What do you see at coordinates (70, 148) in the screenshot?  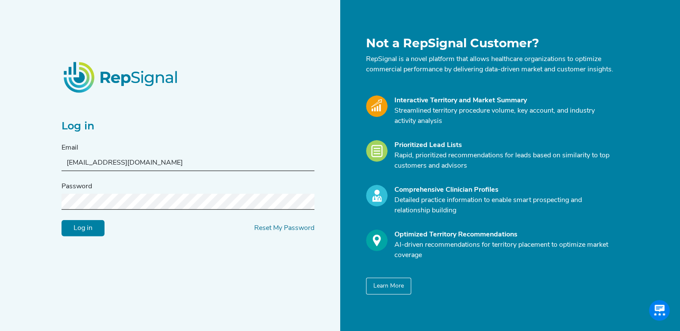 I see `label: Email` at bounding box center [70, 148].